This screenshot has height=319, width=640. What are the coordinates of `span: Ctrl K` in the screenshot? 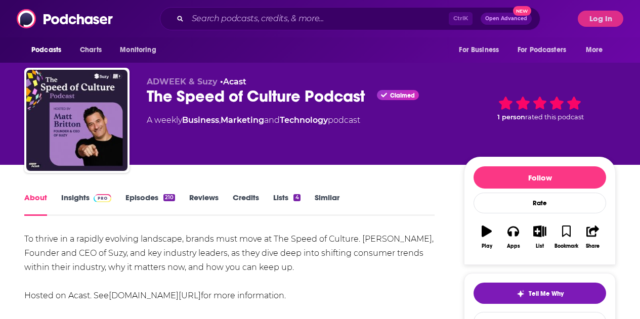 It's located at (460, 19).